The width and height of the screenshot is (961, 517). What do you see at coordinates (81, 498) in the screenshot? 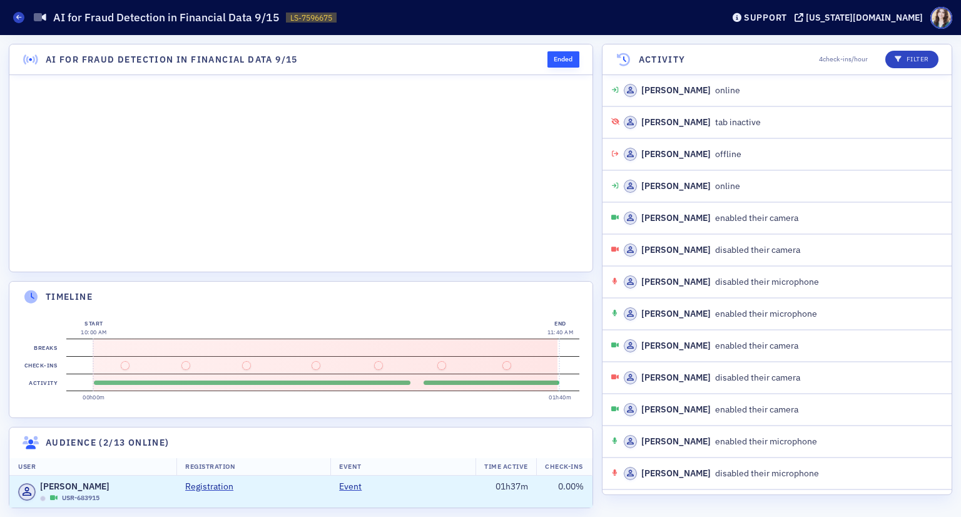
I see `span: USR-683915` at bounding box center [81, 498].